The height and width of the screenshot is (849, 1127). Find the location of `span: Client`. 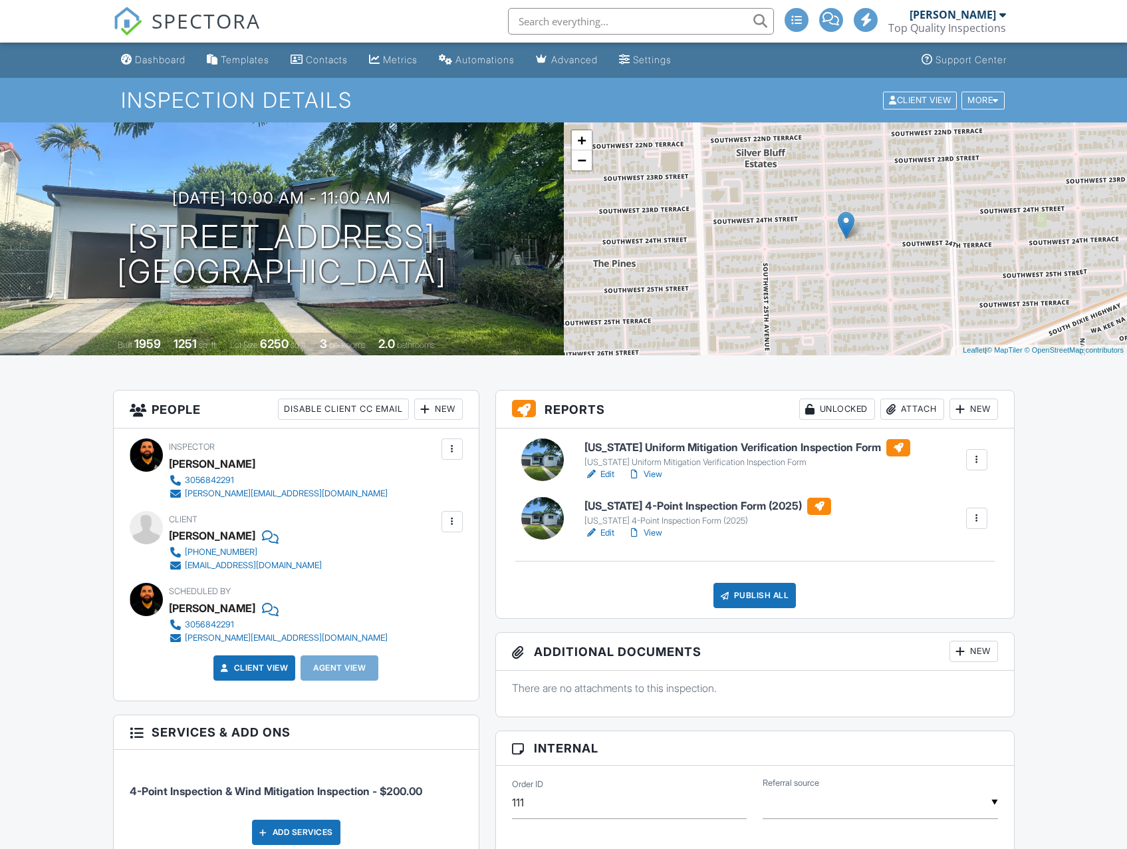

span: Client is located at coordinates (183, 519).